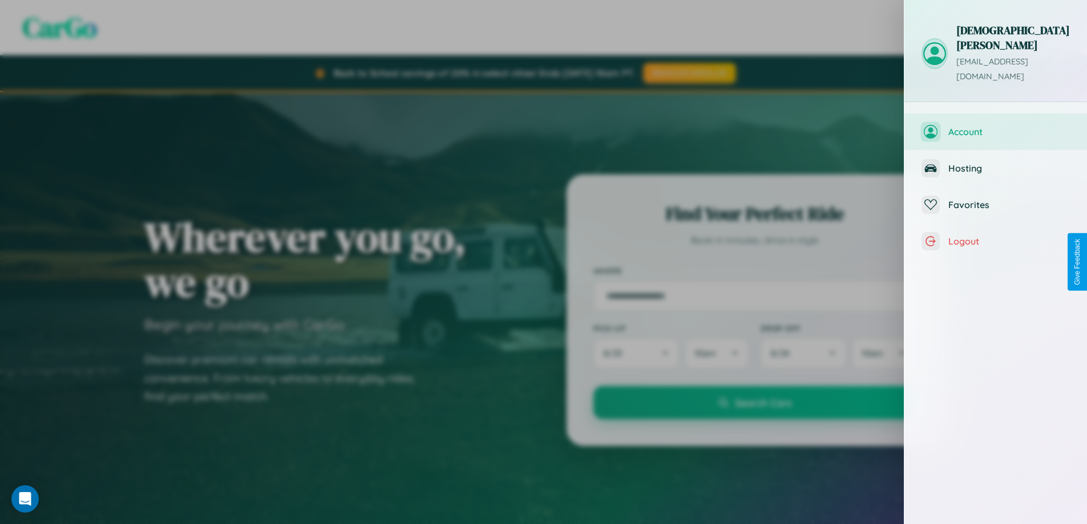 The width and height of the screenshot is (1087, 524). I want to click on button: Hosting, so click(995, 168).